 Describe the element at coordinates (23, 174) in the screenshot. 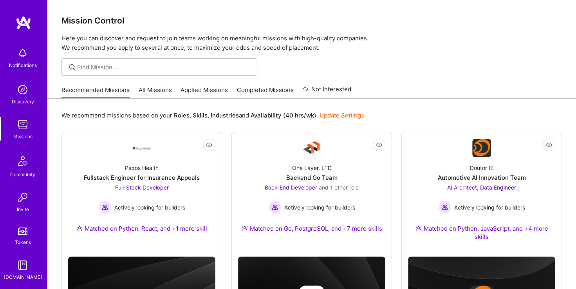

I see `div: Community` at that location.